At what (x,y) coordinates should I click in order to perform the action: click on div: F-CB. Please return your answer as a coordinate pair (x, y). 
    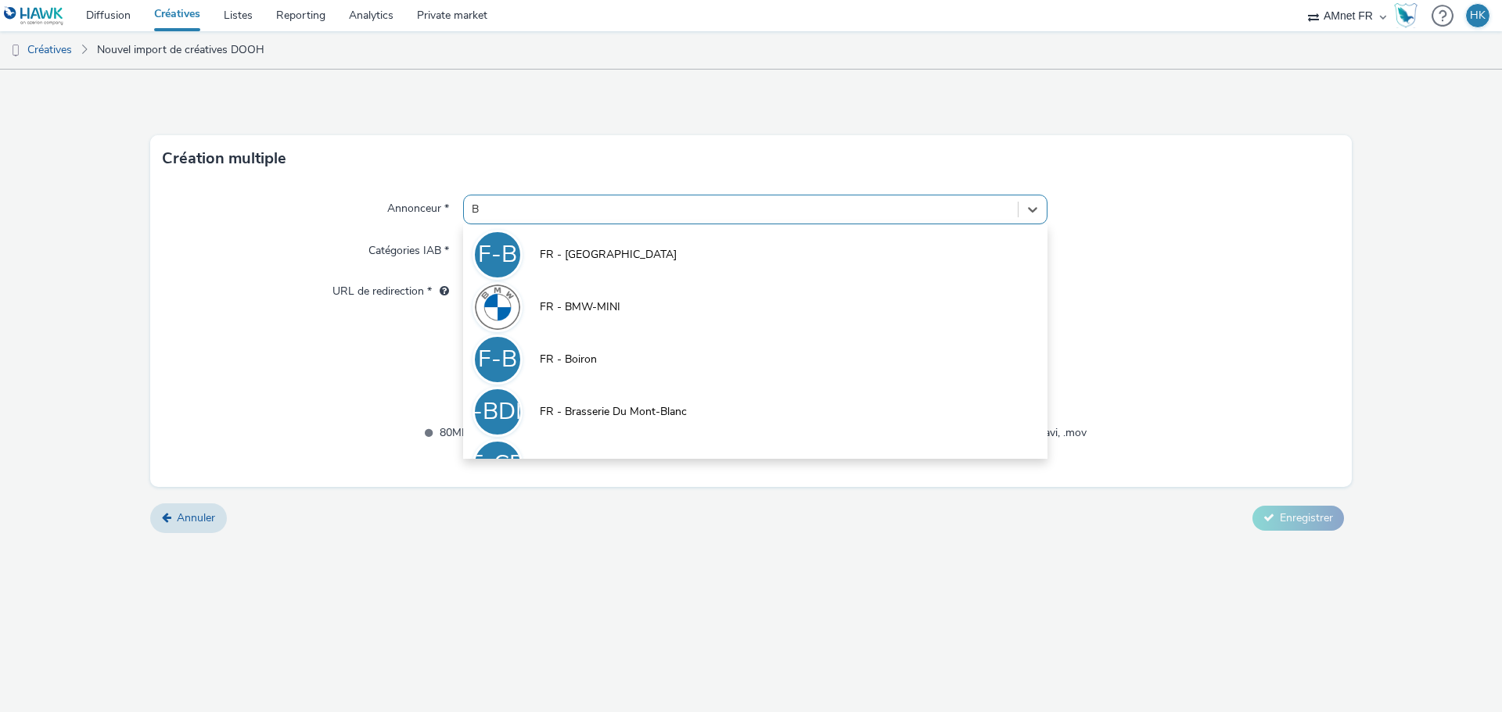
    Looking at the image, I should click on (497, 465).